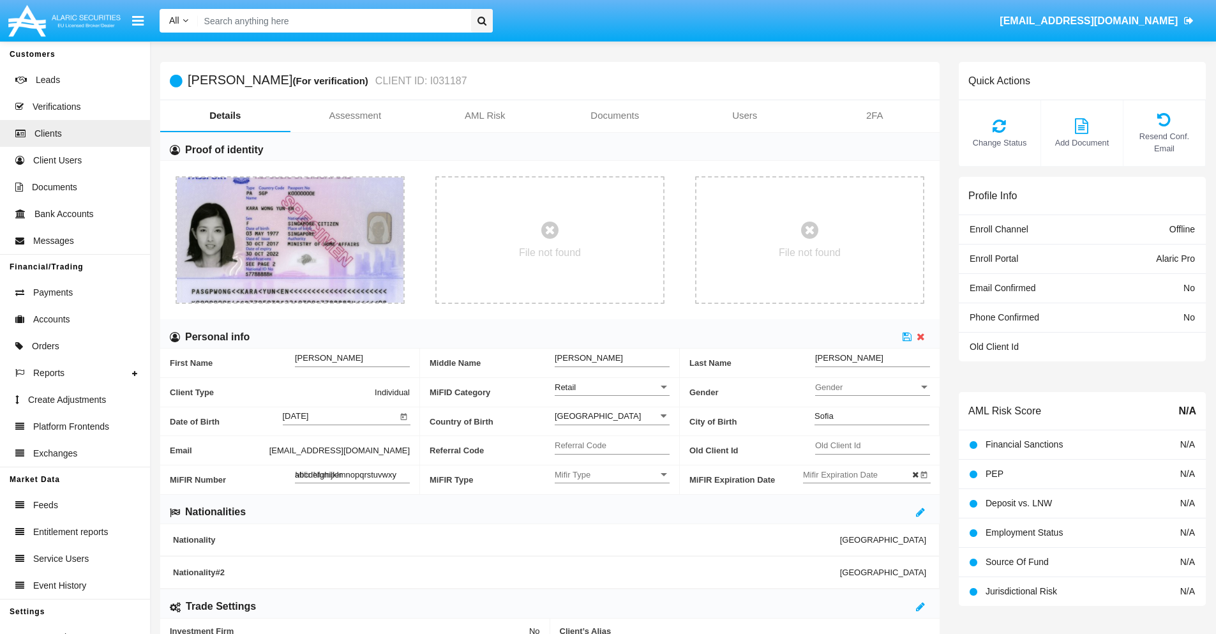 This screenshot has width=1216, height=634. I want to click on span: Referral Code, so click(492, 450).